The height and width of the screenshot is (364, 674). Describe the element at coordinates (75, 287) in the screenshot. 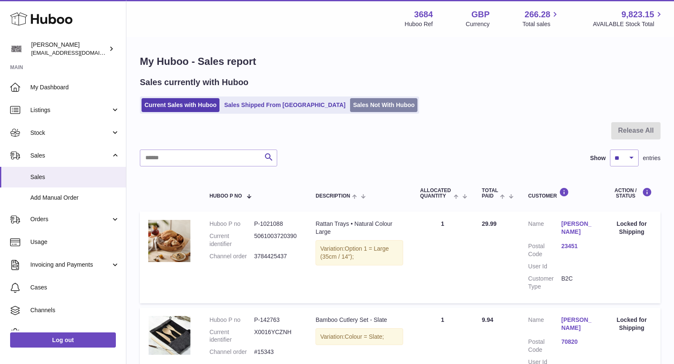

I see `span: Cases` at that location.